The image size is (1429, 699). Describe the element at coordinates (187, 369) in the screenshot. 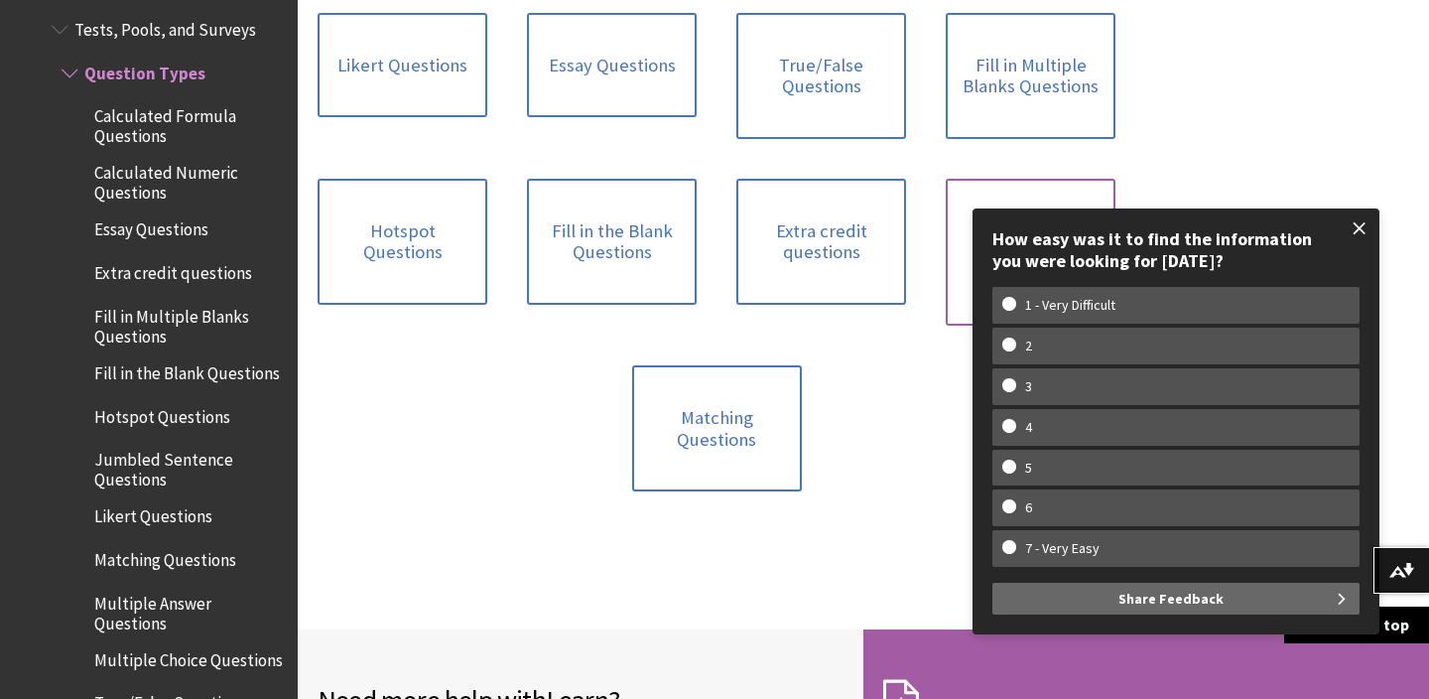

I see `span: Fill in the Blank Questions` at that location.